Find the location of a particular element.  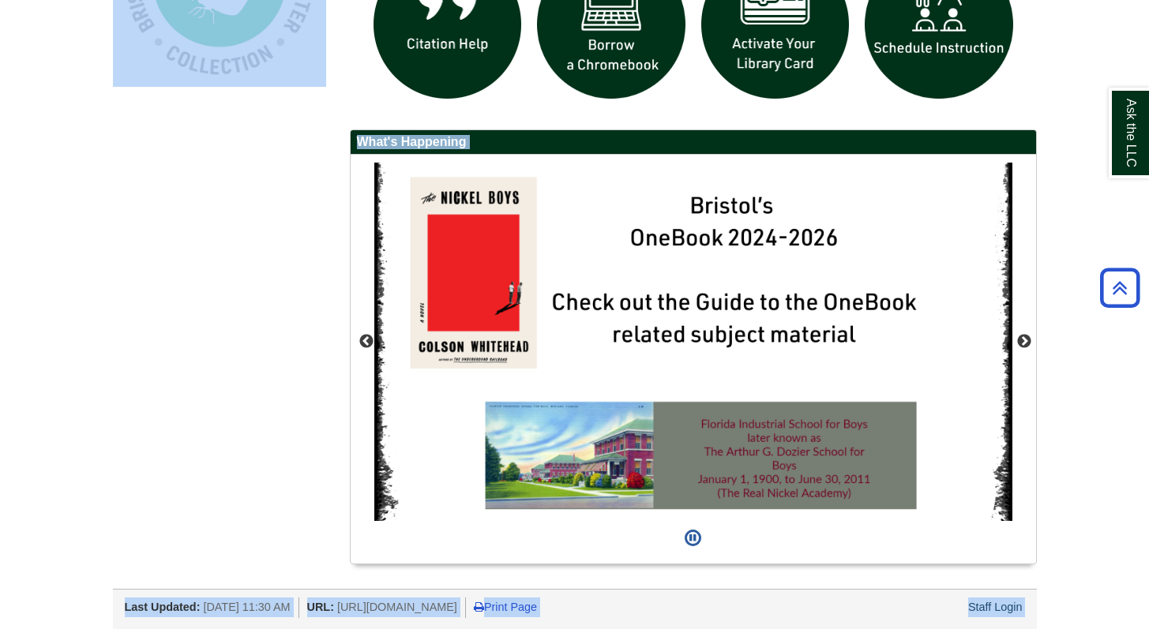

a: Back to Top is located at coordinates (1120, 287).